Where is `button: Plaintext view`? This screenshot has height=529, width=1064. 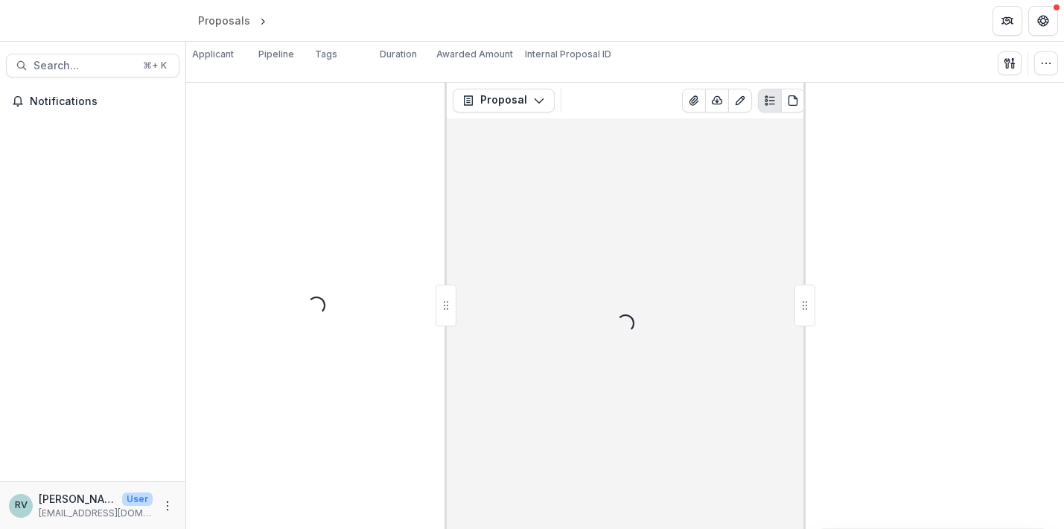 button: Plaintext view is located at coordinates (770, 101).